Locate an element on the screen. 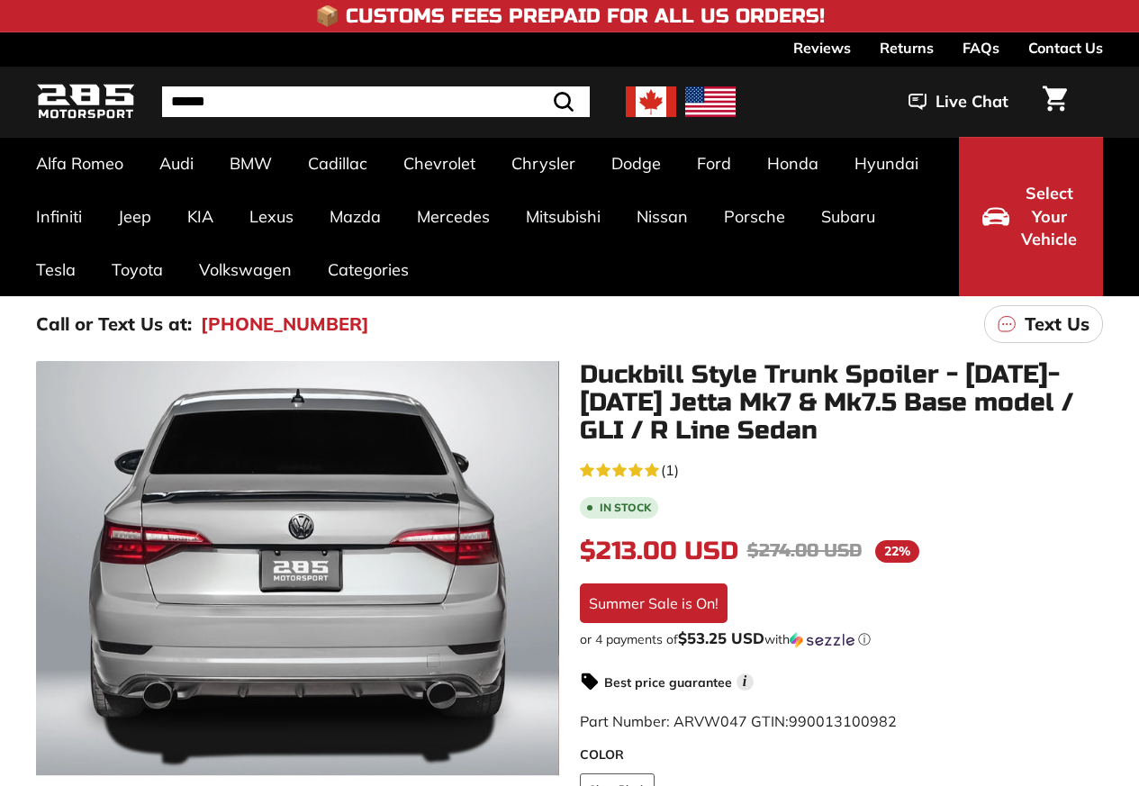 The height and width of the screenshot is (786, 1139). img: Sezzle is located at coordinates (822, 640).